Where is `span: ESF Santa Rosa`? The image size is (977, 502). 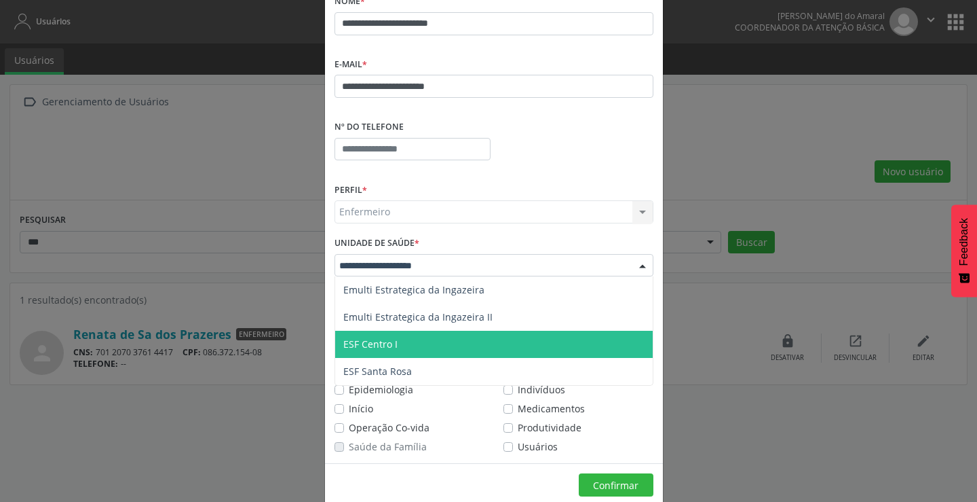 span: ESF Santa Rosa is located at coordinates (377, 371).